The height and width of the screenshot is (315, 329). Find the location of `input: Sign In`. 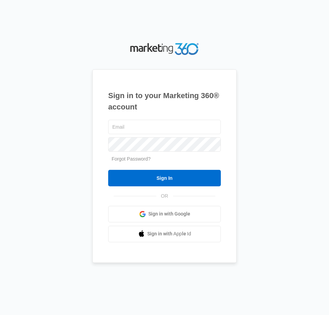

input: Sign In is located at coordinates (164, 178).